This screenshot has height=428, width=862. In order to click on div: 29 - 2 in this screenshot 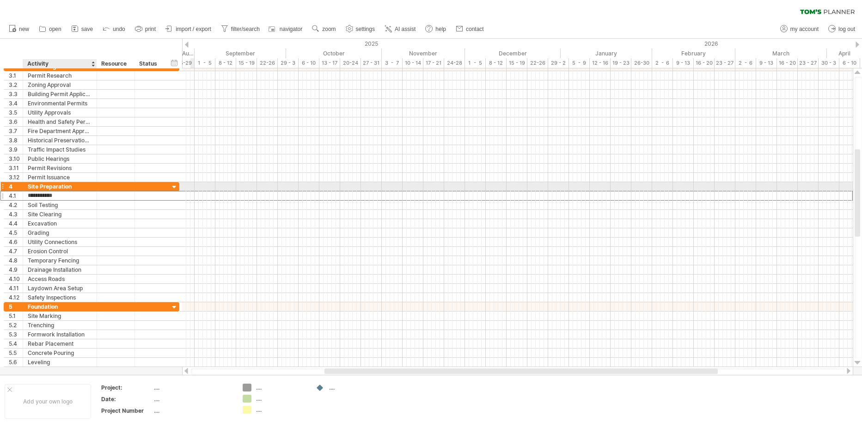, I will do `click(558, 63)`.